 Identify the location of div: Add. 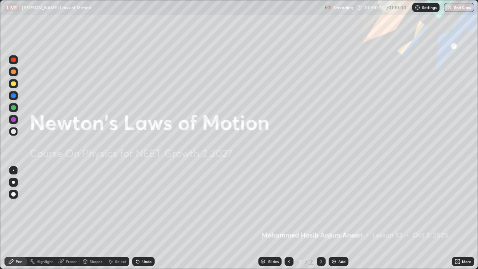
(341, 261).